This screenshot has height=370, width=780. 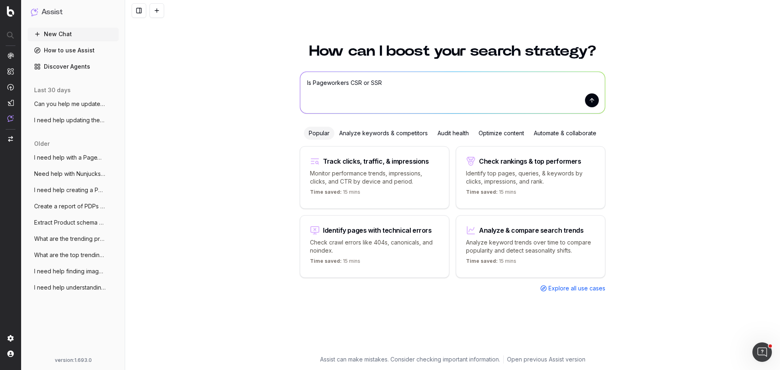 What do you see at coordinates (11, 354) in the screenshot?
I see `img: My account` at bounding box center [11, 354].